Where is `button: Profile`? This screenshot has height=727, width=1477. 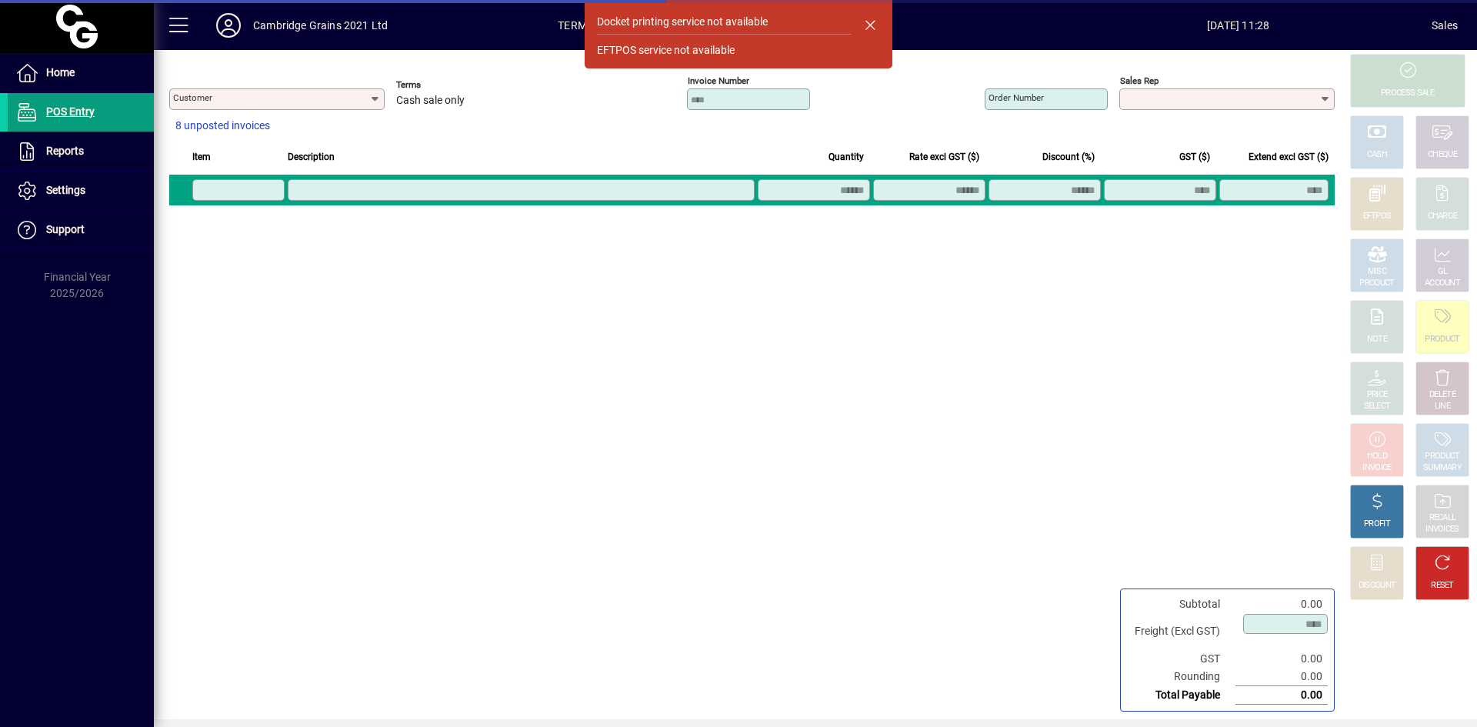
button: Profile is located at coordinates (228, 25).